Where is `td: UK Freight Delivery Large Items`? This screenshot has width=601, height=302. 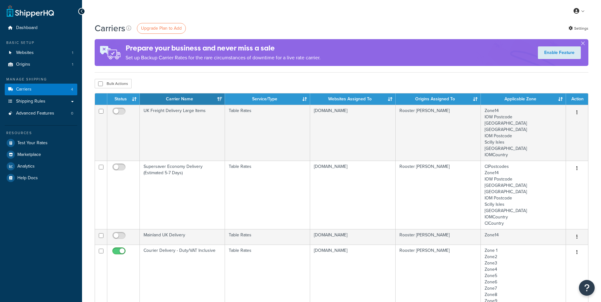
td: UK Freight Delivery Large Items is located at coordinates (182, 133).